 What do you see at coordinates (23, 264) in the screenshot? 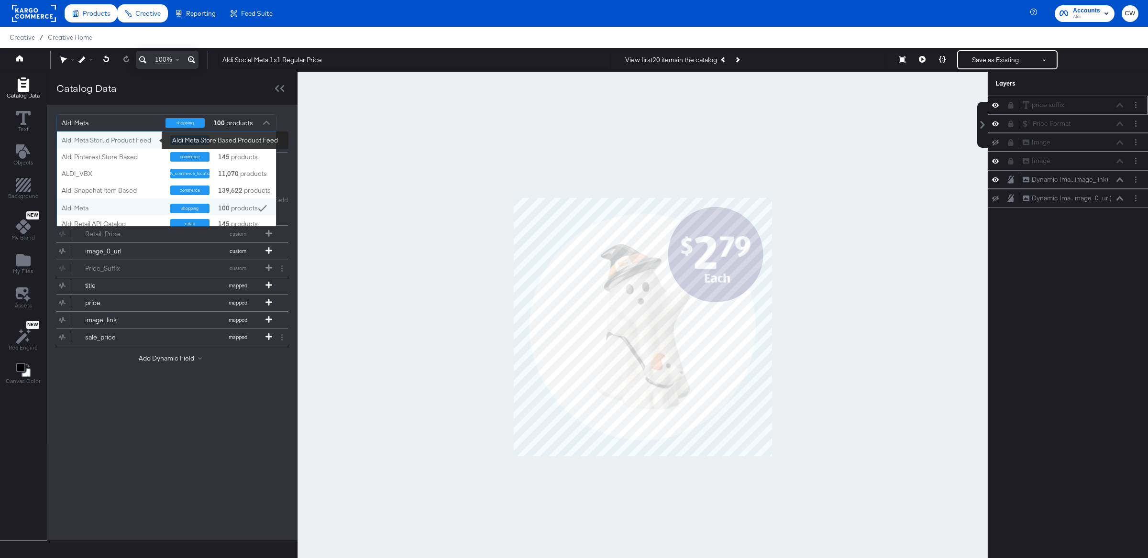
I see `button: Add Files` at bounding box center [23, 264].